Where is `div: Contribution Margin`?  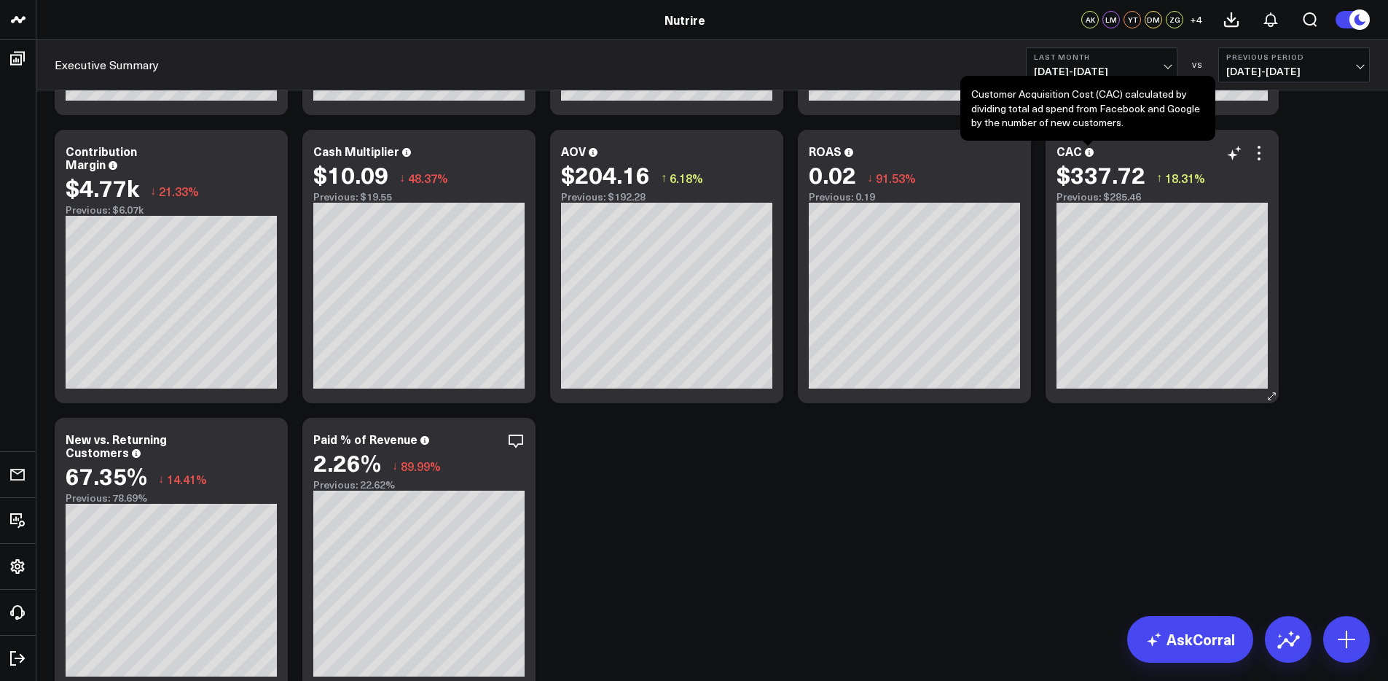 div: Contribution Margin is located at coordinates (101, 157).